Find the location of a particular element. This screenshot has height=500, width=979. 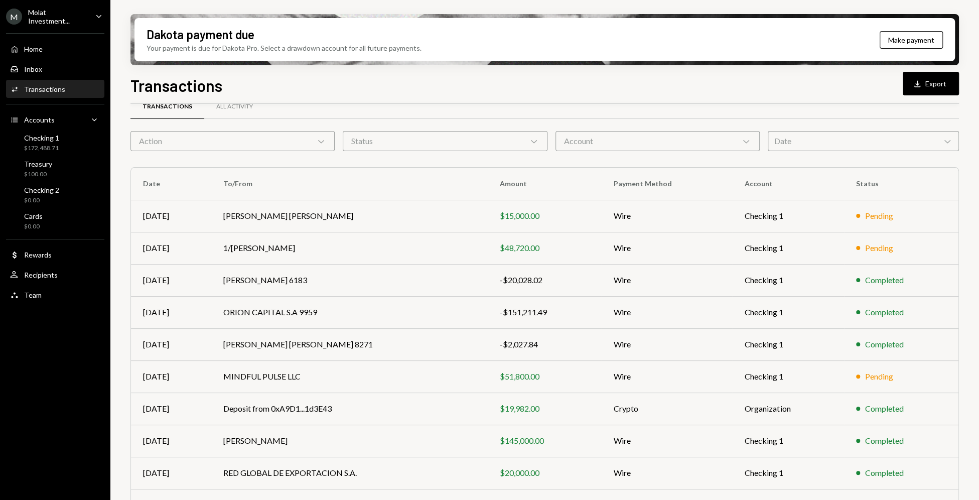

div: M is located at coordinates (14, 17).